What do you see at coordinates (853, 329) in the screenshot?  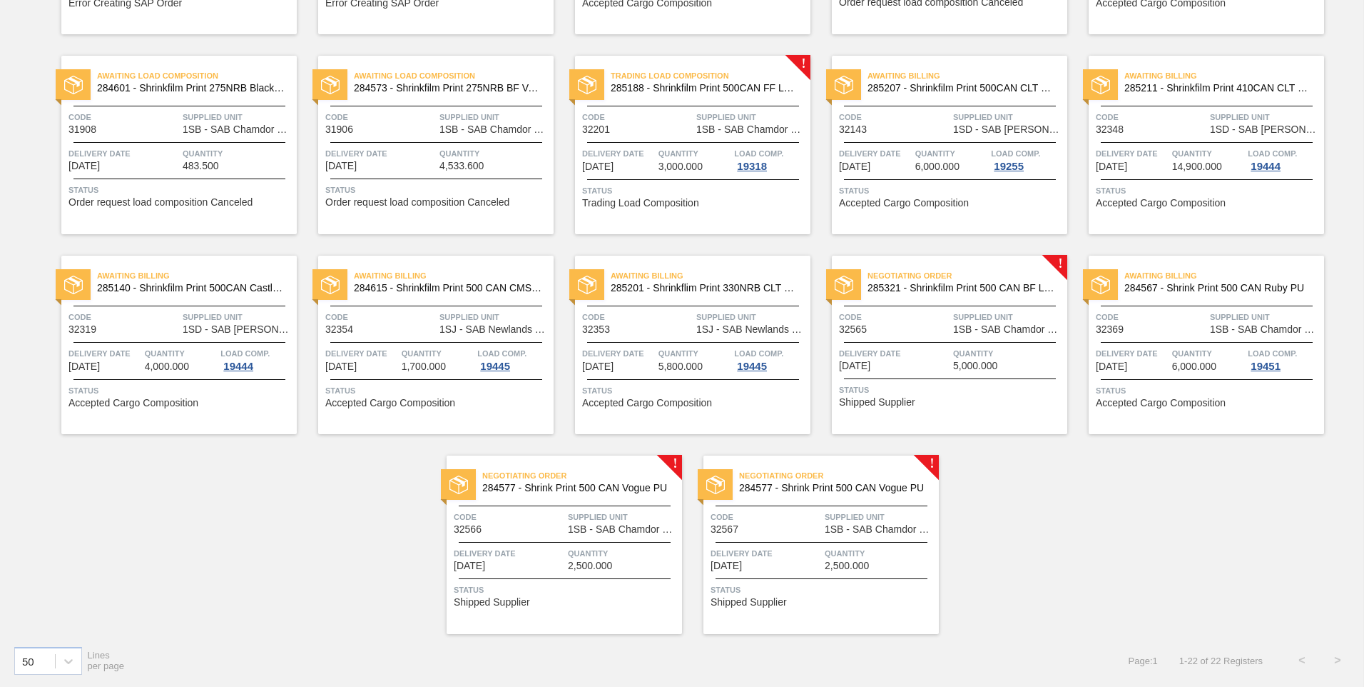 I see `span: 32565` at bounding box center [853, 329].